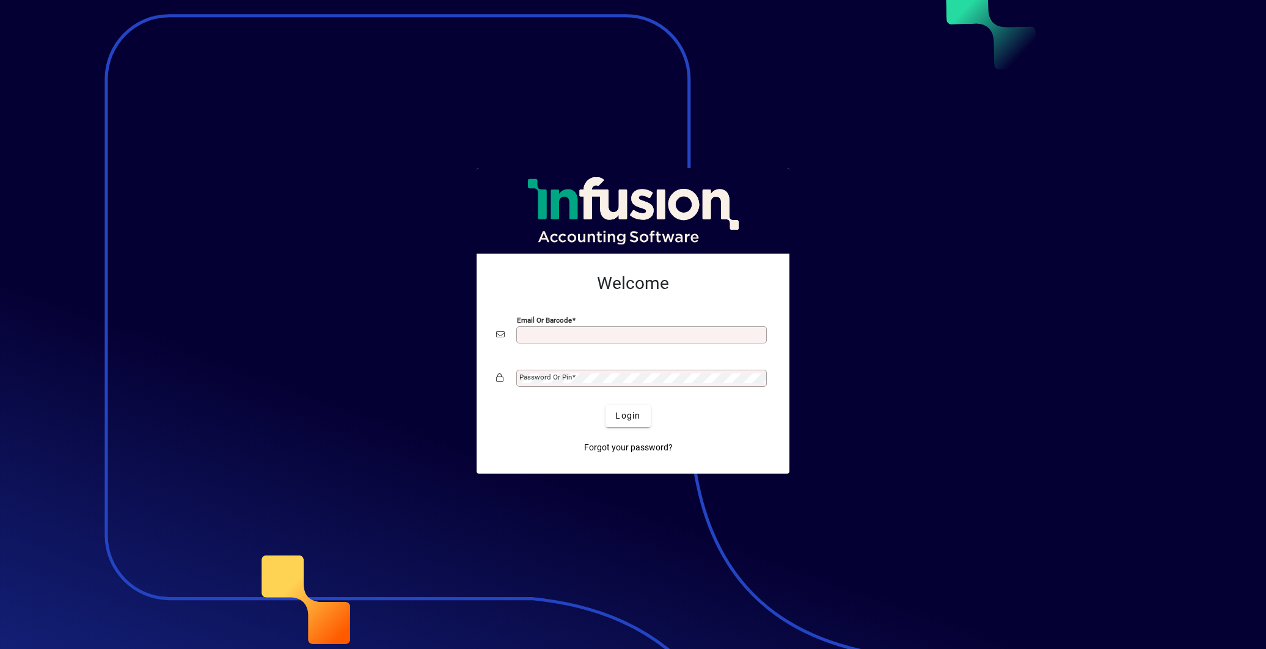 This screenshot has height=649, width=1266. Describe the element at coordinates (546, 377) in the screenshot. I see `mat-label: Password or Pin` at that location.